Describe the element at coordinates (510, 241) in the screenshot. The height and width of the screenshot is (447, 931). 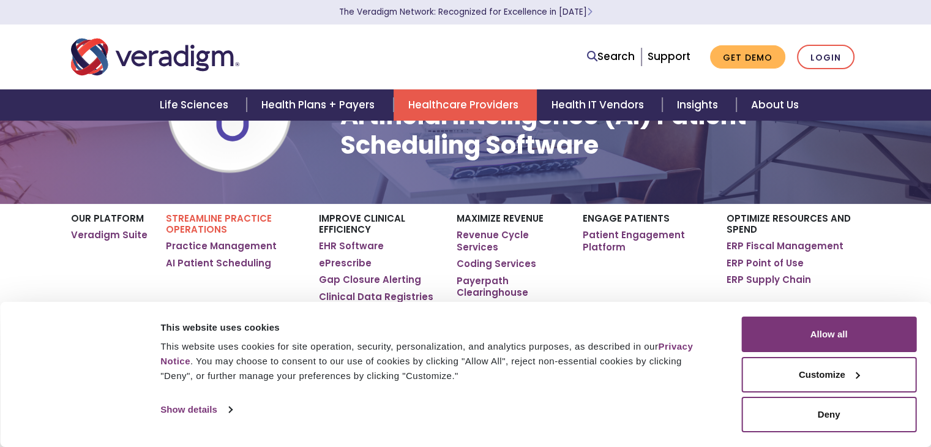
I see `a: Revenue Cycle Services` at that location.